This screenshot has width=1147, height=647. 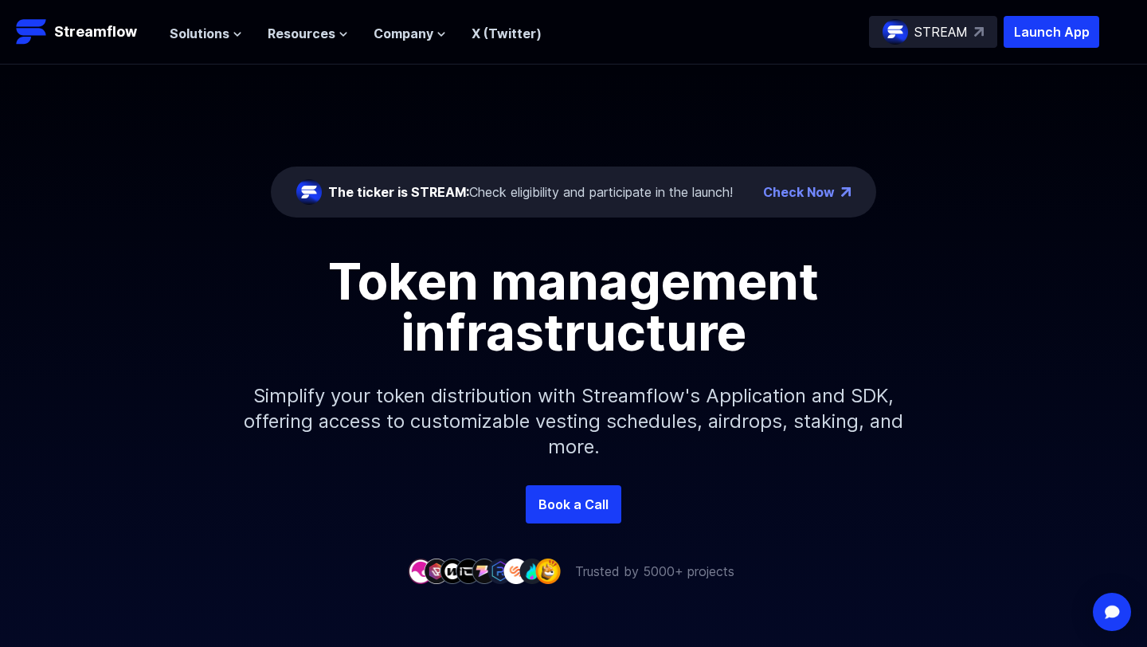 What do you see at coordinates (96, 32) in the screenshot?
I see `p: Streamflow` at bounding box center [96, 32].